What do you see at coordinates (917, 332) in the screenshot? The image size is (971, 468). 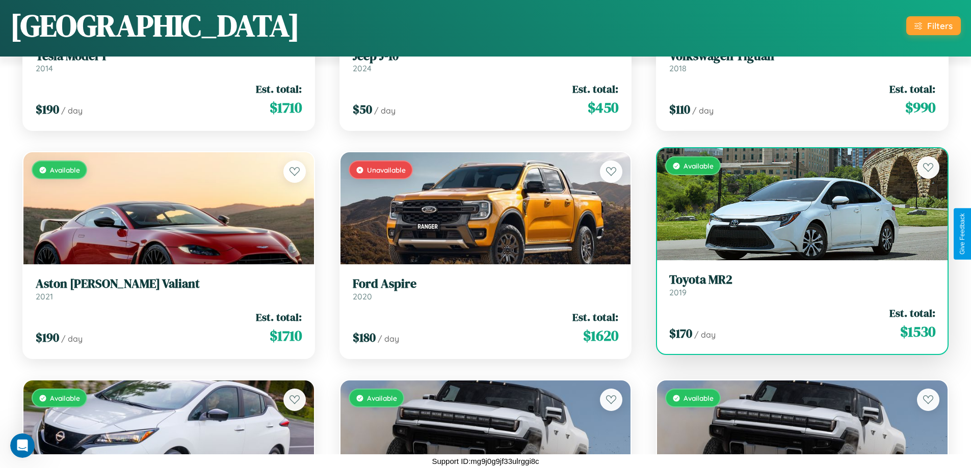 I see `span: $ 1530` at bounding box center [917, 332].